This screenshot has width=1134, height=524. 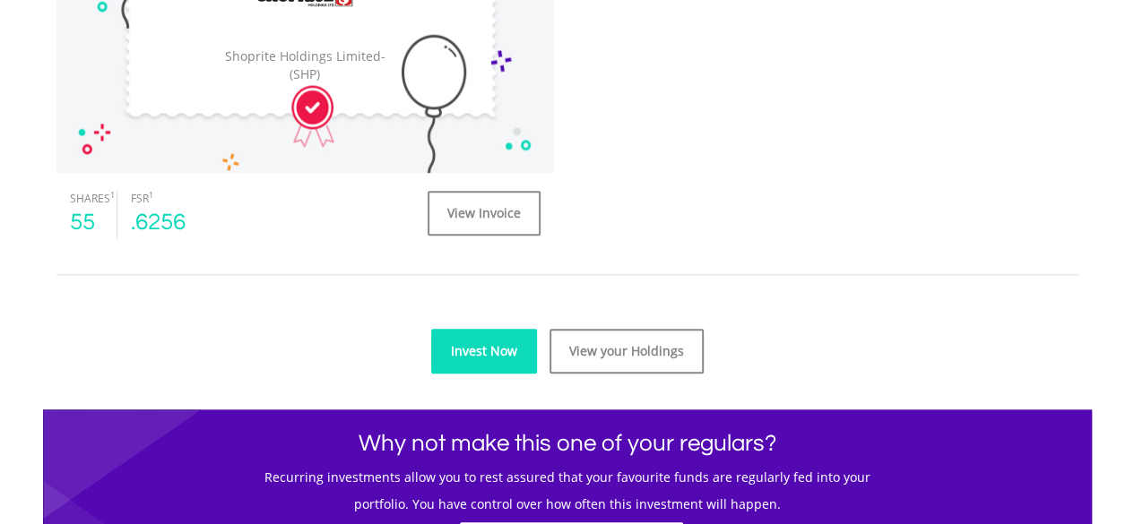 I want to click on h5: Recurring investments allow you to rest assured that your favourite funds are regularly fed into ..., so click(x=568, y=478).